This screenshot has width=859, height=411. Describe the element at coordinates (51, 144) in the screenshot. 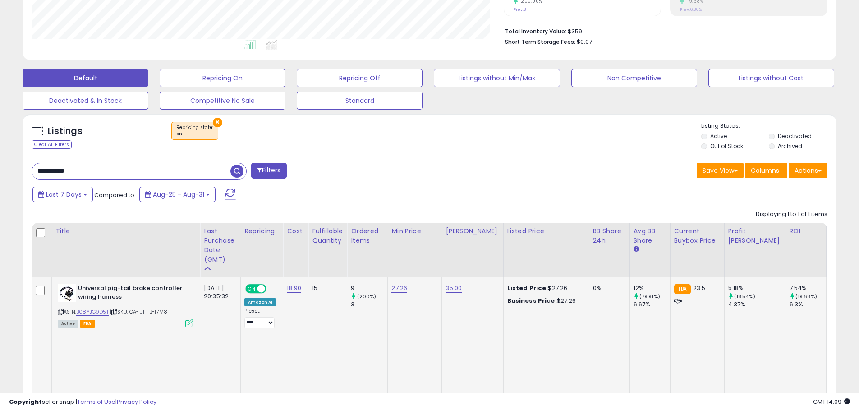

I see `div: Clear All Filters` at that location.